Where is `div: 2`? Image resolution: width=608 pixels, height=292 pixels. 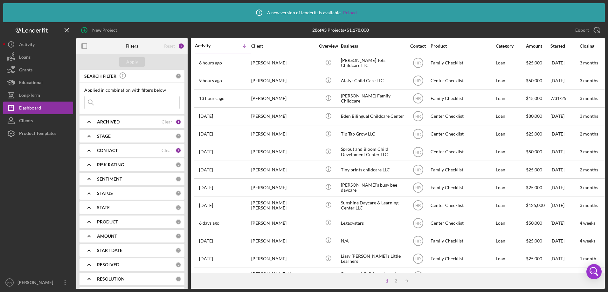 div: 2 is located at coordinates (181, 46).